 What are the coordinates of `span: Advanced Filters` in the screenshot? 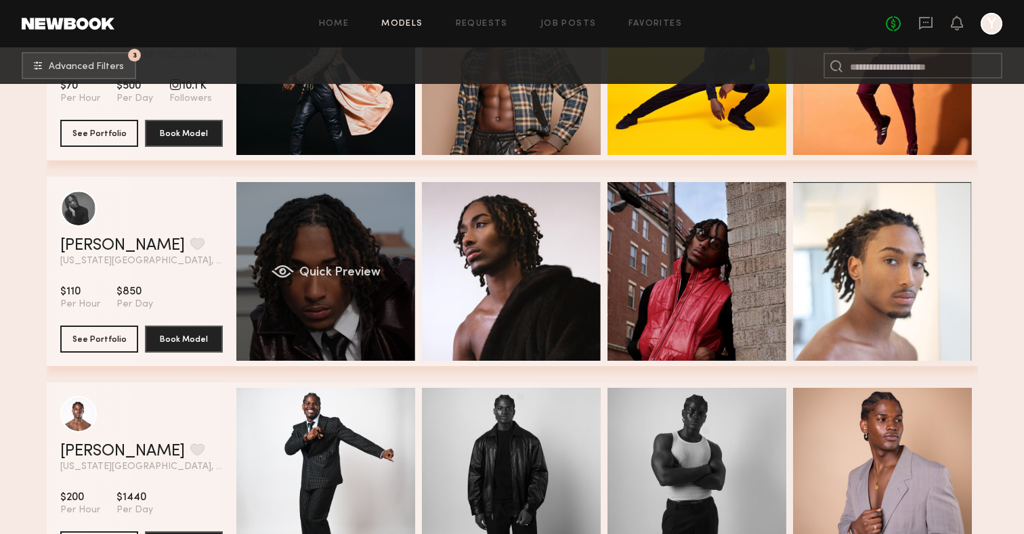 It's located at (86, 67).